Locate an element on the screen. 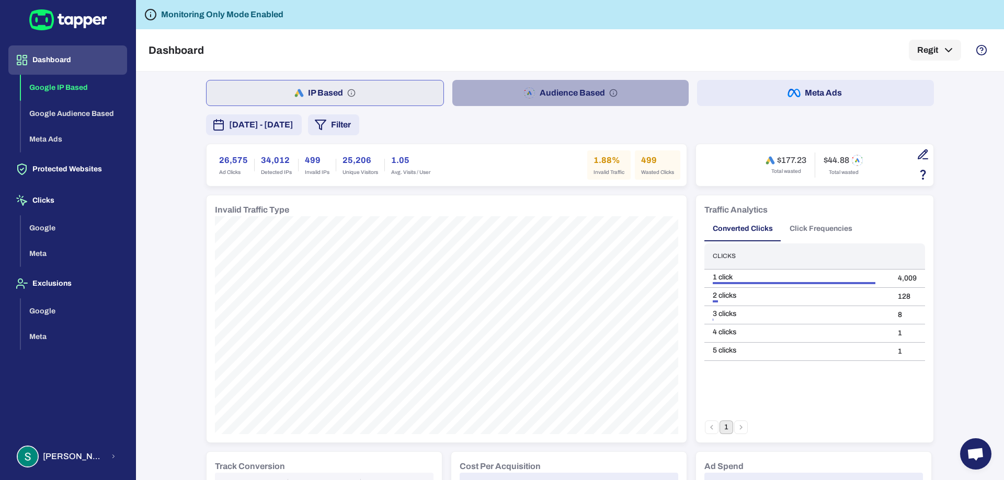 Image resolution: width=1004 pixels, height=480 pixels. svg: Audience based: Search, Display, Shopping, Video Performance Max, Demand Generation is located at coordinates (613, 93).